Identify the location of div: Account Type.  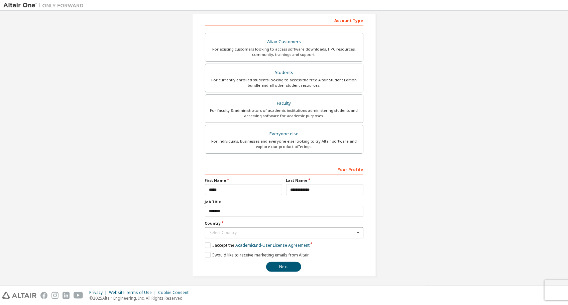
(284, 20).